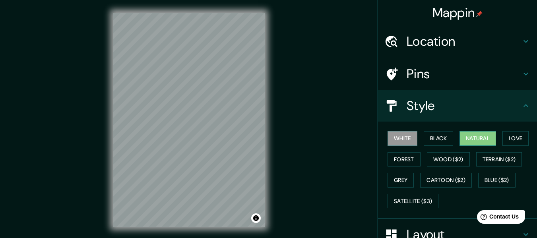  What do you see at coordinates (458, 13) in the screenshot?
I see `h4: Mappin` at bounding box center [458, 13].